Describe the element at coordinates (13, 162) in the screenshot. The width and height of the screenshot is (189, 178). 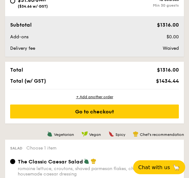
I see `input: The Classic Caesar Saladromaine lettuce, croutons, shaved parmesan flakes, cherry tomatoes, house...` at that location.